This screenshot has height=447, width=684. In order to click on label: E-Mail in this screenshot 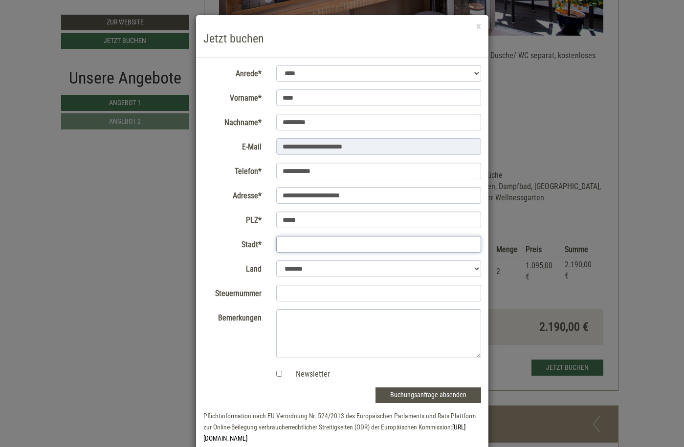, I will do `click(233, 146)`.